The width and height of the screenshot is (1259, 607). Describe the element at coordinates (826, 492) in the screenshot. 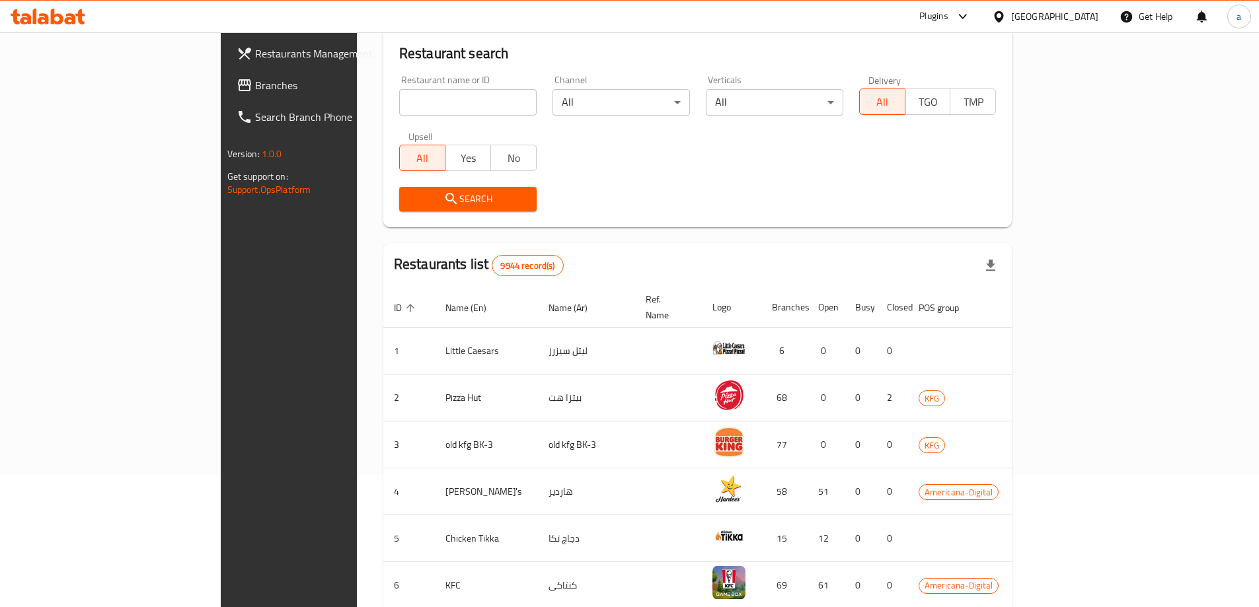

I see `td: 51` at that location.